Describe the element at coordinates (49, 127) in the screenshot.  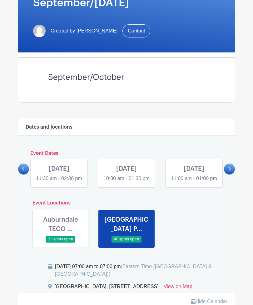
I see `h6: Dates and locations` at that location.